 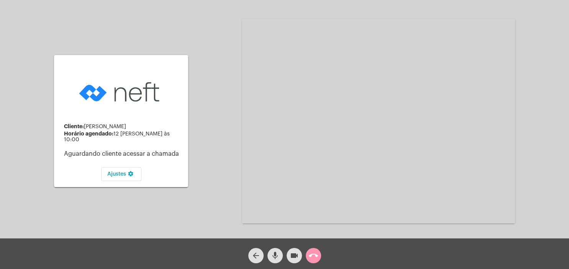 What do you see at coordinates (131, 175) in the screenshot?
I see `mat-icon: settings` at bounding box center [131, 175].